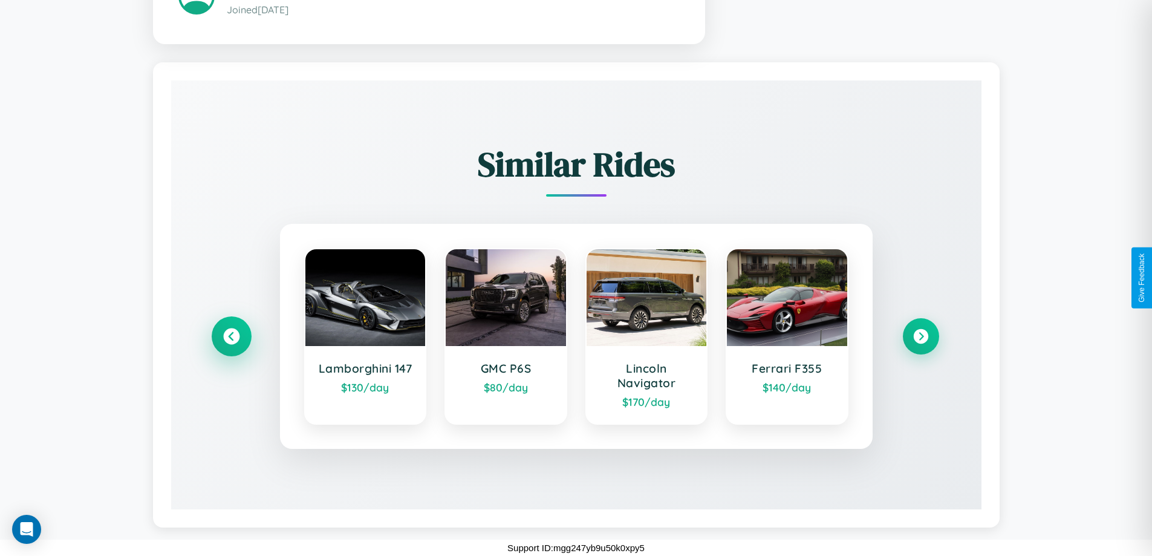  I want to click on a: Lamborghini 147$130/day, so click(365, 336).